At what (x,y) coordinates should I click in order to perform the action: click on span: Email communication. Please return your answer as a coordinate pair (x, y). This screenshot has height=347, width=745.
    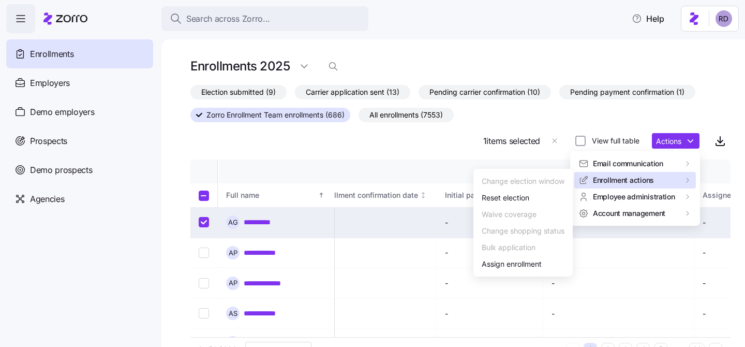
    Looking at the image, I should click on (628, 164).